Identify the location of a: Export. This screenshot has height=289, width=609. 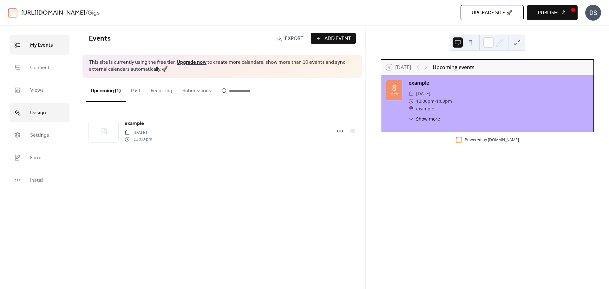
(290, 38).